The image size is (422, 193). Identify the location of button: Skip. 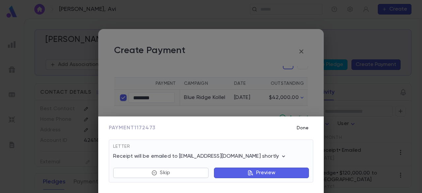
(161, 173).